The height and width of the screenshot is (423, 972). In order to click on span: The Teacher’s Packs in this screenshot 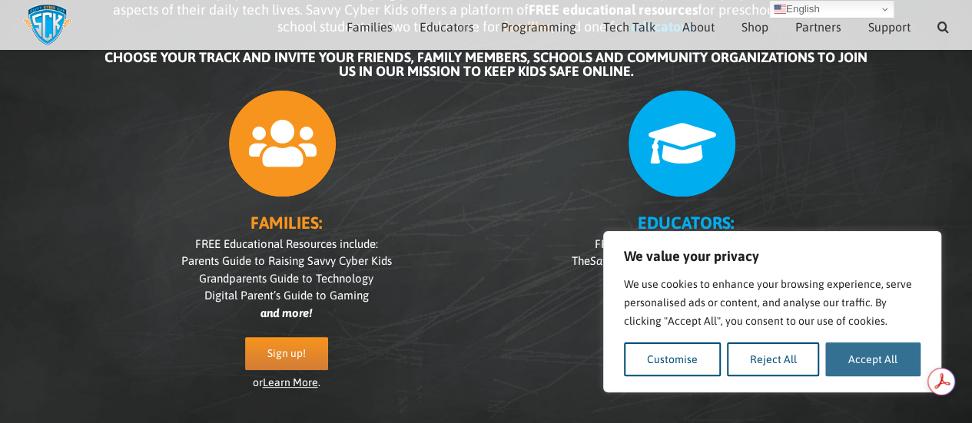, I will do `click(686, 260)`.